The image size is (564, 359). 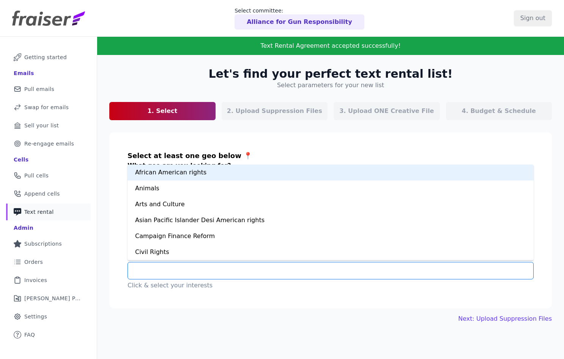 I want to click on h4: Select parameters for your new list, so click(x=331, y=85).